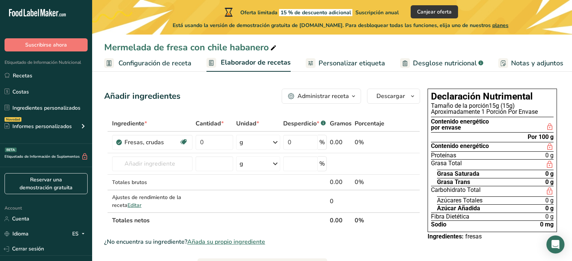 The height and width of the screenshot is (261, 572). I want to click on span: Unidad, so click(247, 124).